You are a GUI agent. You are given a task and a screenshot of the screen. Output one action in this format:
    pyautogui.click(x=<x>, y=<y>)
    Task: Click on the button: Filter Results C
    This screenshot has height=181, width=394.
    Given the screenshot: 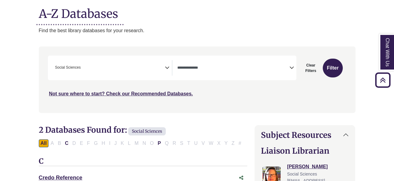 What is the action you would take?
    pyautogui.click(x=67, y=143)
    